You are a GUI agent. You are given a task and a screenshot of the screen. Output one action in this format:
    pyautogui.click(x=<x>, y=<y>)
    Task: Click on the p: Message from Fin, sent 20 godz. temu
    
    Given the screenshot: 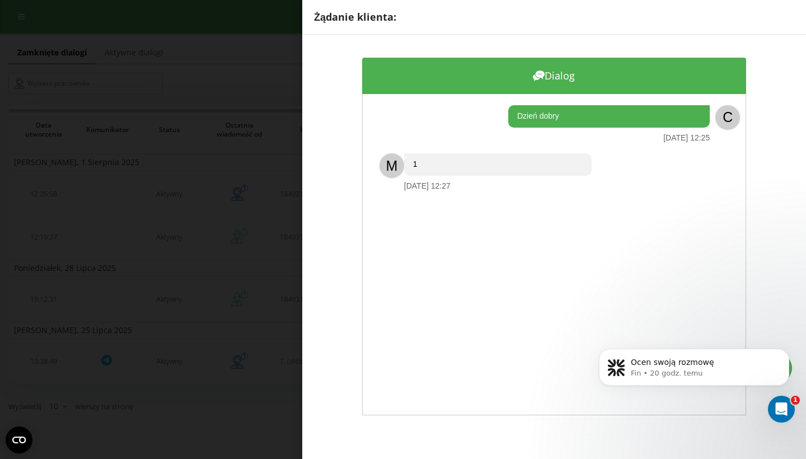 What is the action you would take?
    pyautogui.click(x=121, y=48)
    